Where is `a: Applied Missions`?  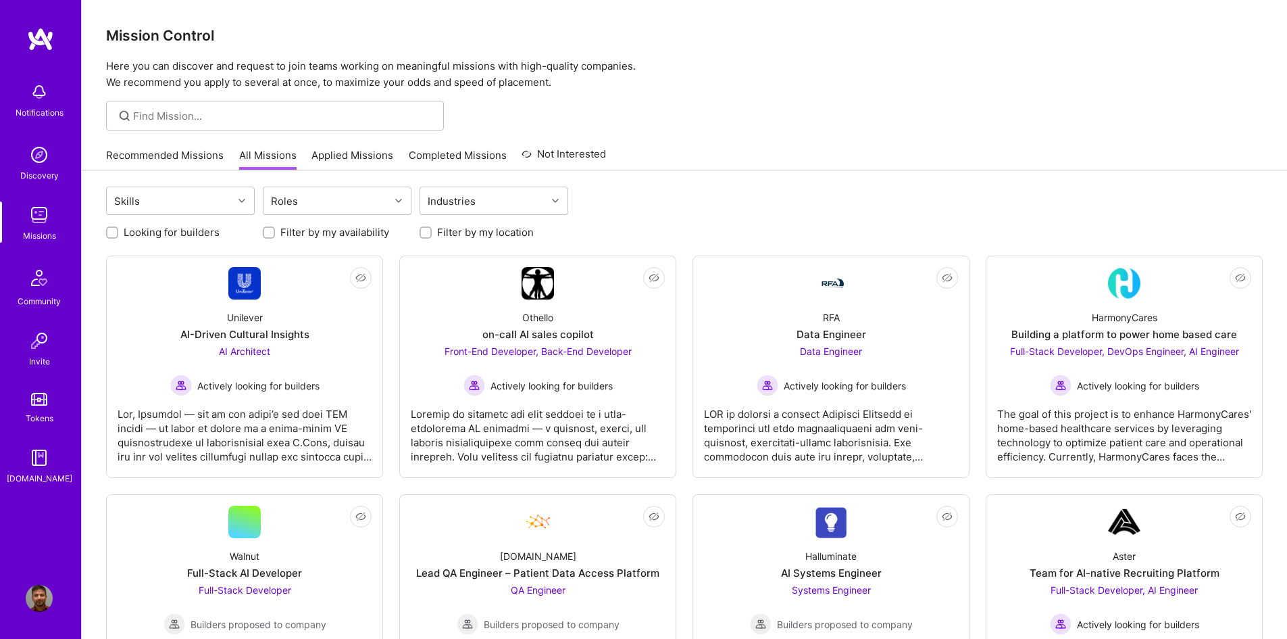 a: Applied Missions is located at coordinates (352, 159).